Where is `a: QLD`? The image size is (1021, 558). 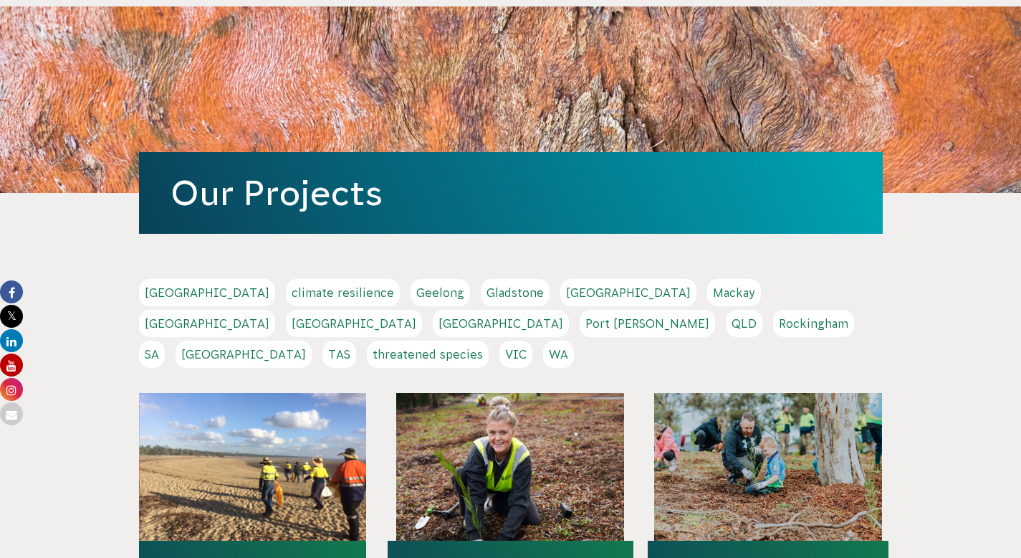 a: QLD is located at coordinates (744, 323).